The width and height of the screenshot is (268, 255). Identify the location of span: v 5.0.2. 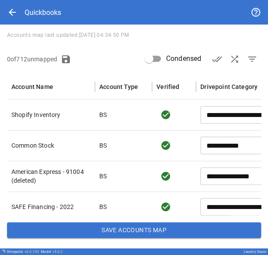
(57, 252).